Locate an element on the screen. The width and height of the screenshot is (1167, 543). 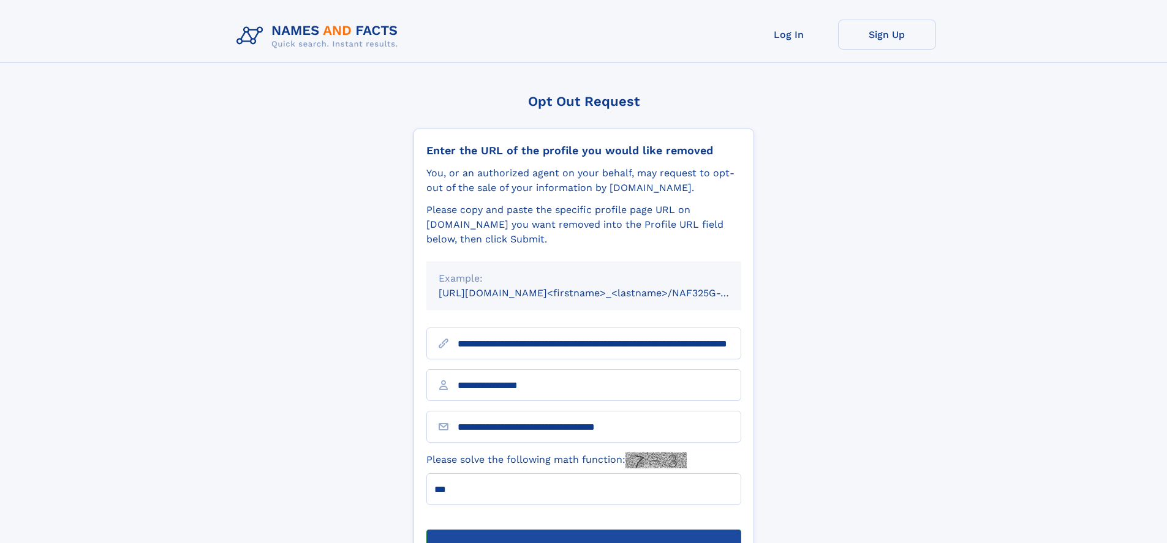
a: Log In is located at coordinates (789, 34).